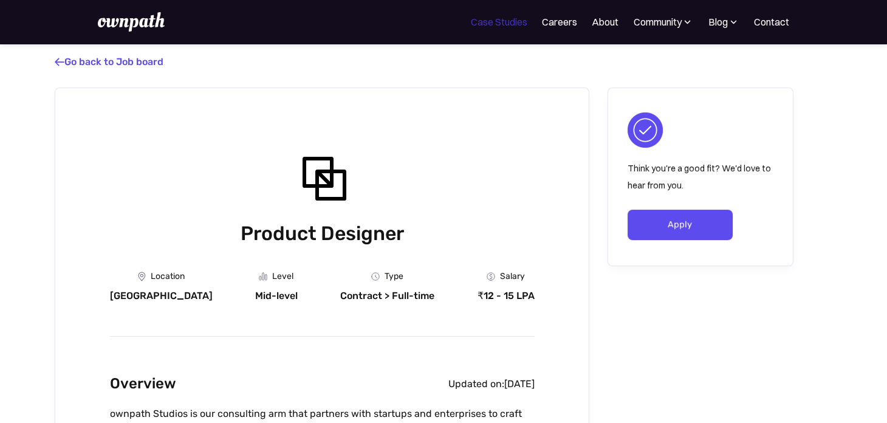 The image size is (887, 423). What do you see at coordinates (559, 22) in the screenshot?
I see `a: Careers` at bounding box center [559, 22].